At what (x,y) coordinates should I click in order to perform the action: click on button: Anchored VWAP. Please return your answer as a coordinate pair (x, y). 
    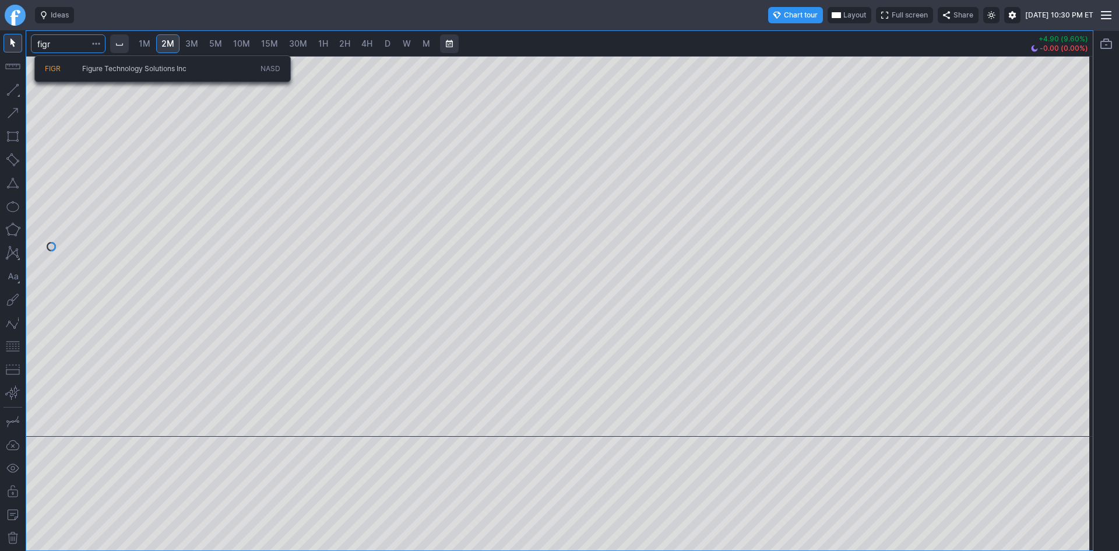
    Looking at the image, I should click on (13, 393).